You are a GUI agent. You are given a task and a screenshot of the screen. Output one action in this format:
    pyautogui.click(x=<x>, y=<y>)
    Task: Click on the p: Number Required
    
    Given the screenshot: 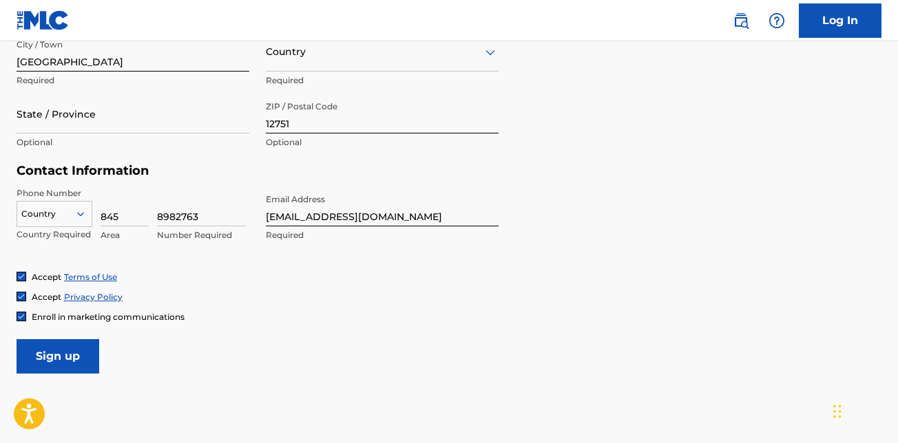 What is the action you would take?
    pyautogui.click(x=202, y=236)
    